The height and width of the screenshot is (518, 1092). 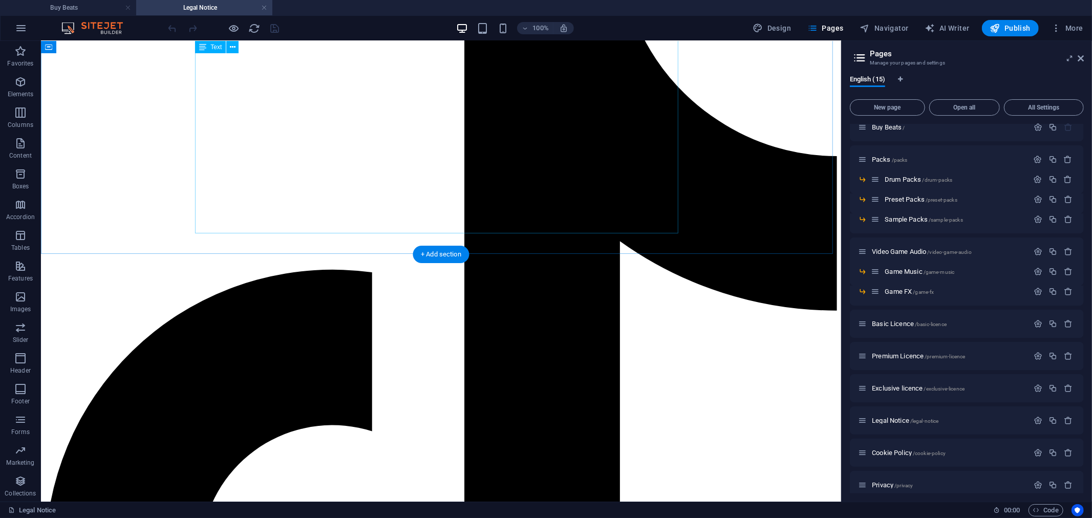 I want to click on p: Forms, so click(x=20, y=432).